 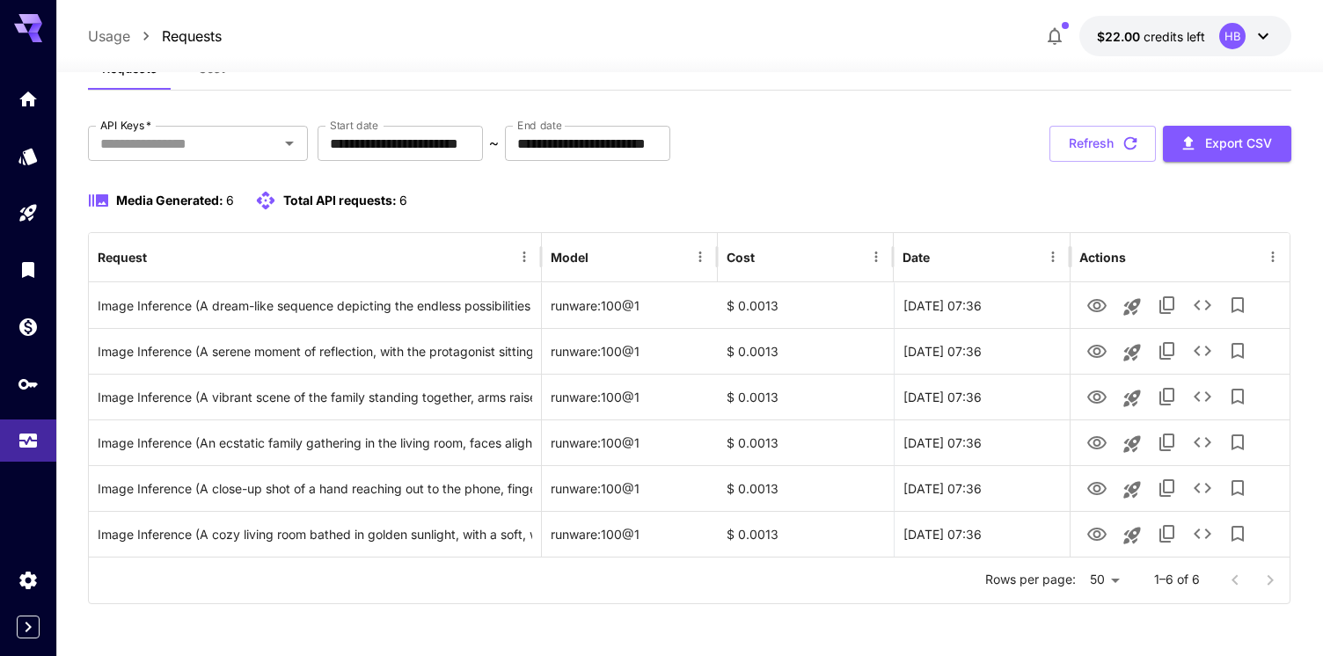 What do you see at coordinates (1232, 36) in the screenshot?
I see `div: HB` at bounding box center [1232, 36].